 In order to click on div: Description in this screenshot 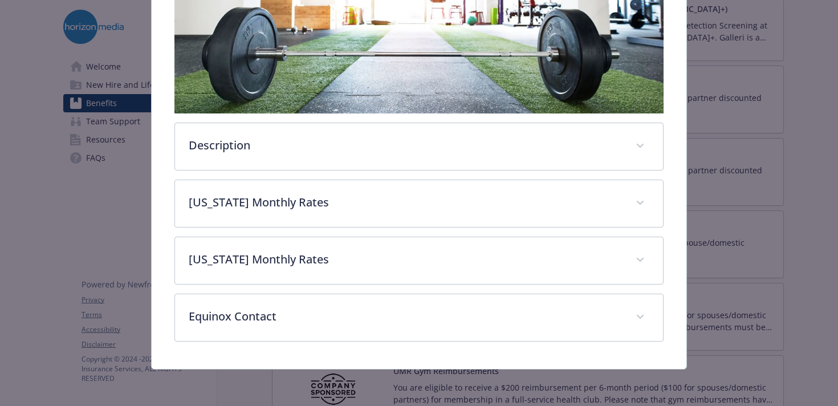, I will do `click(419, 146)`.